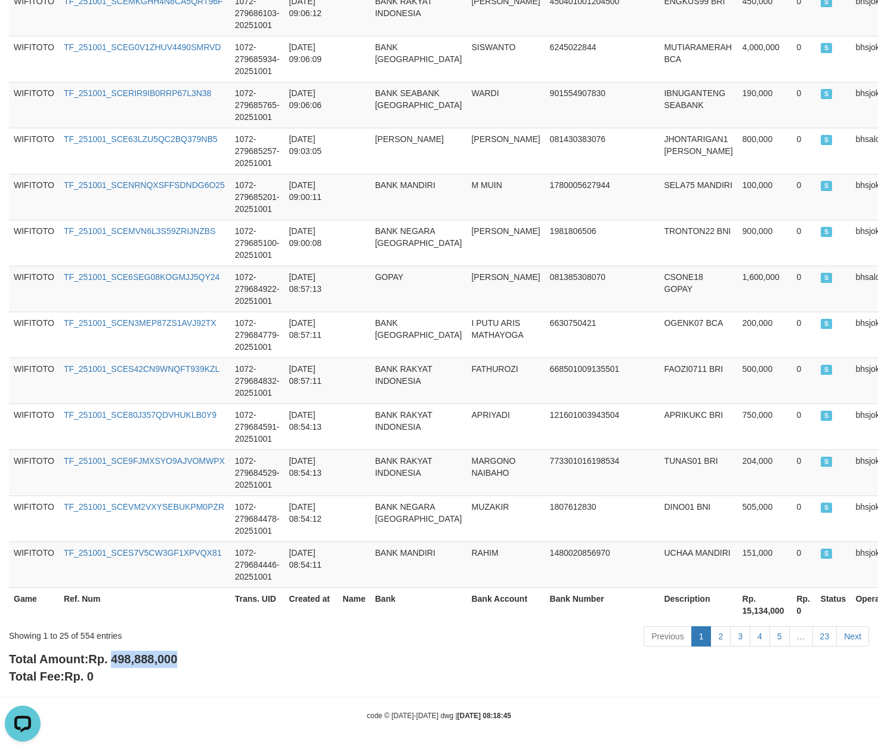 This screenshot has width=878, height=751. I want to click on td: M MUIN, so click(505, 196).